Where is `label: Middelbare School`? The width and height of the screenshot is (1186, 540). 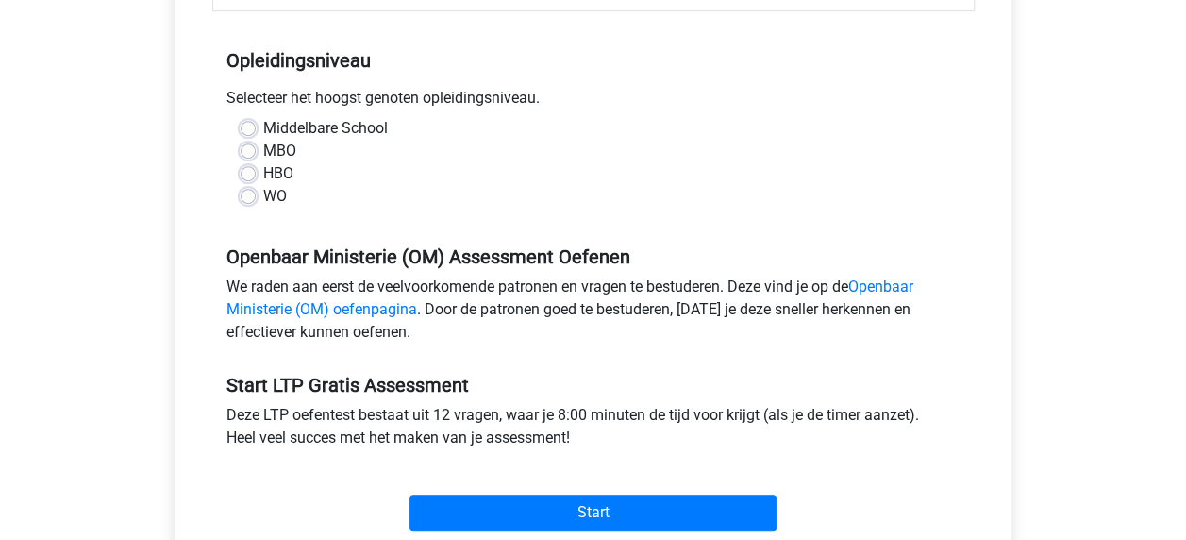 label: Middelbare School is located at coordinates (326, 128).